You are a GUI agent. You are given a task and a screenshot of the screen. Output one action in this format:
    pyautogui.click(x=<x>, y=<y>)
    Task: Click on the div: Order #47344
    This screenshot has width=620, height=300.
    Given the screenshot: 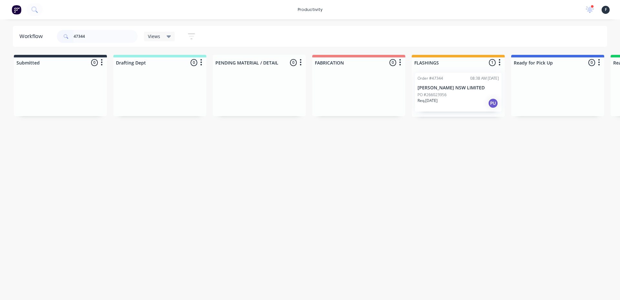 What is the action you would take?
    pyautogui.click(x=430, y=78)
    